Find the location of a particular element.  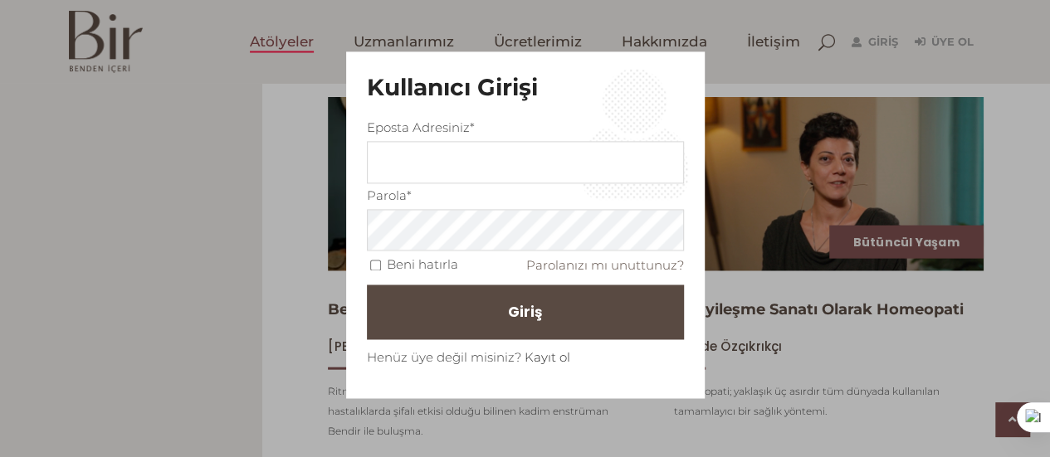

button: Giriş is located at coordinates (525, 313).